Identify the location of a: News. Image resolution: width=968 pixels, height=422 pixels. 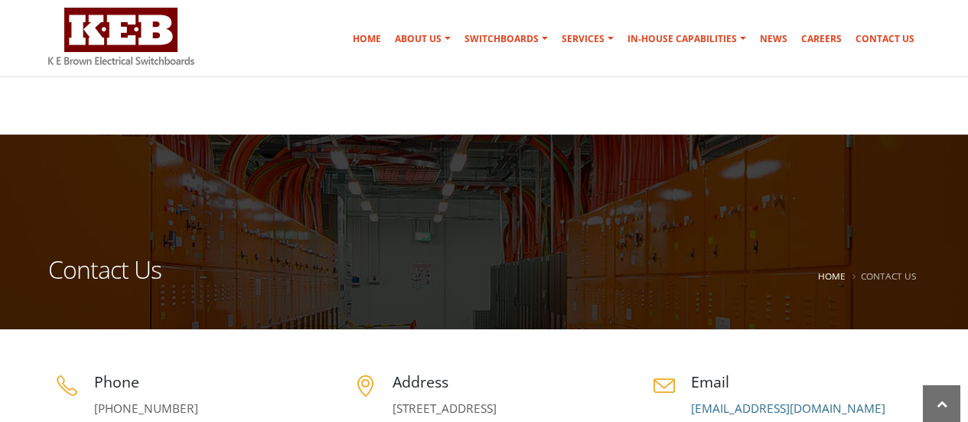
(774, 39).